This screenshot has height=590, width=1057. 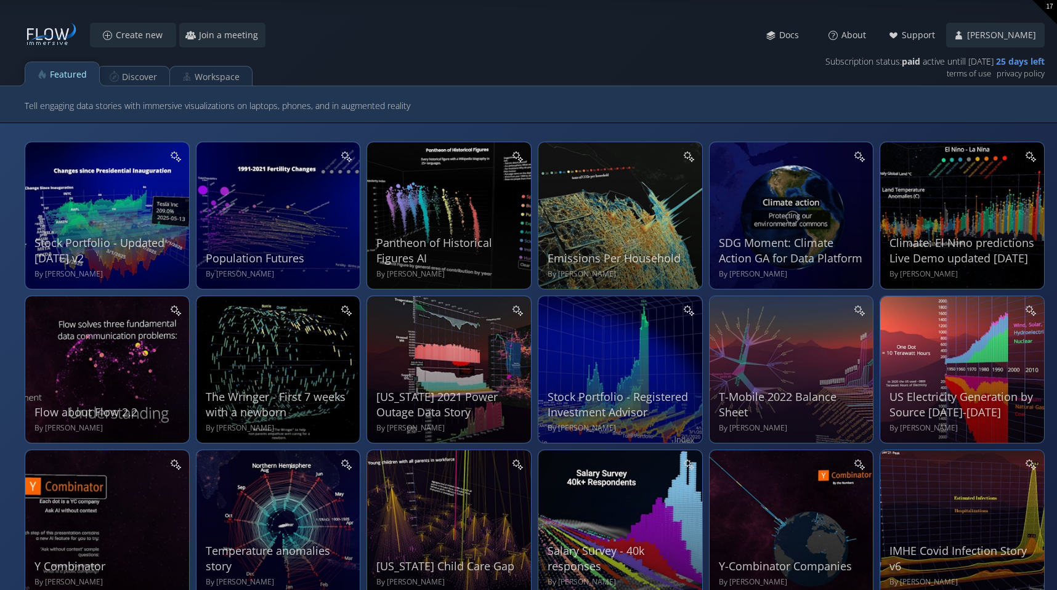 What do you see at coordinates (857, 35) in the screenshot?
I see `span: About` at bounding box center [857, 35].